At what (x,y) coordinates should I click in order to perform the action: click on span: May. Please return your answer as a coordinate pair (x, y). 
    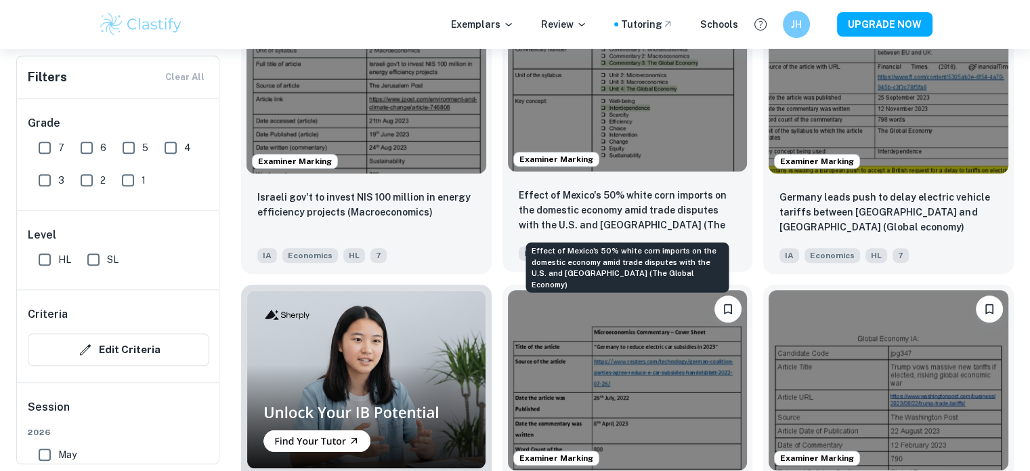
    Looking at the image, I should click on (67, 454).